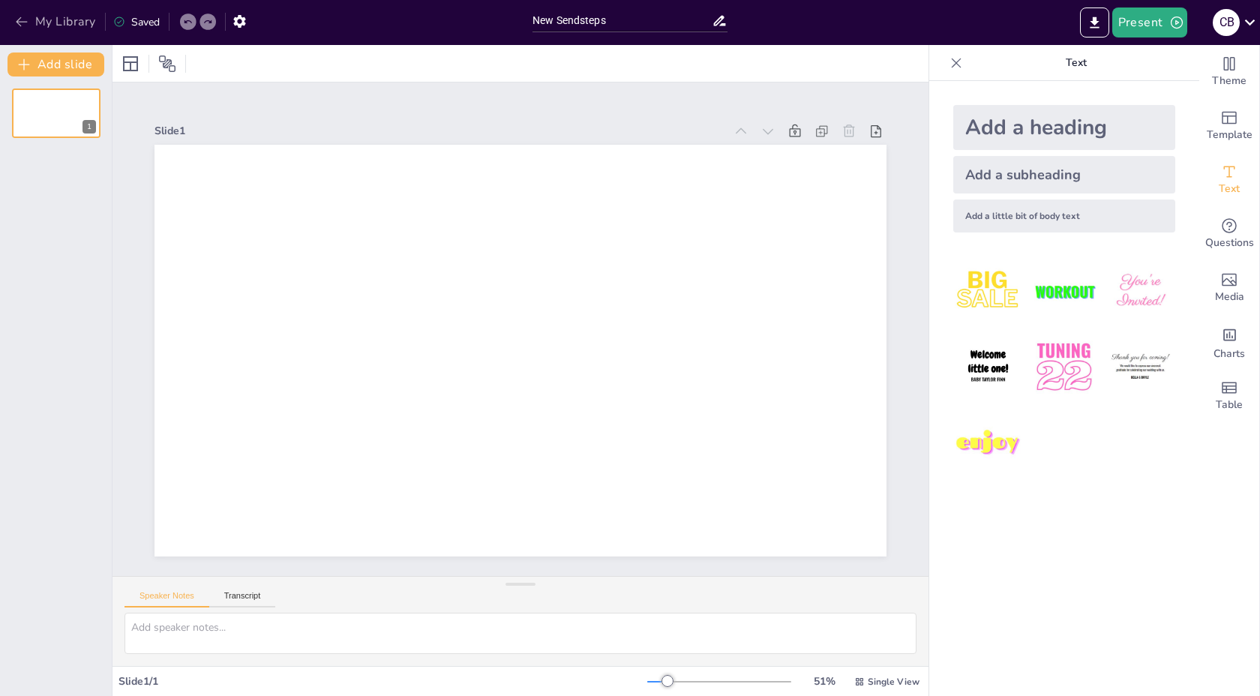 The height and width of the screenshot is (696, 1260). Describe the element at coordinates (1230, 243) in the screenshot. I see `span: Questions` at that location.